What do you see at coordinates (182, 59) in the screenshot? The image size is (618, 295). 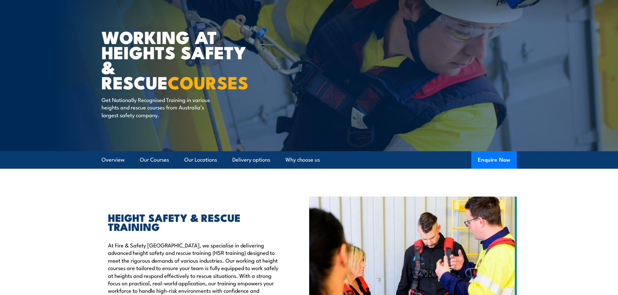 I see `h1: WORKING AT HEIGHTS SAFETY & RESCUE` at bounding box center [182, 59].